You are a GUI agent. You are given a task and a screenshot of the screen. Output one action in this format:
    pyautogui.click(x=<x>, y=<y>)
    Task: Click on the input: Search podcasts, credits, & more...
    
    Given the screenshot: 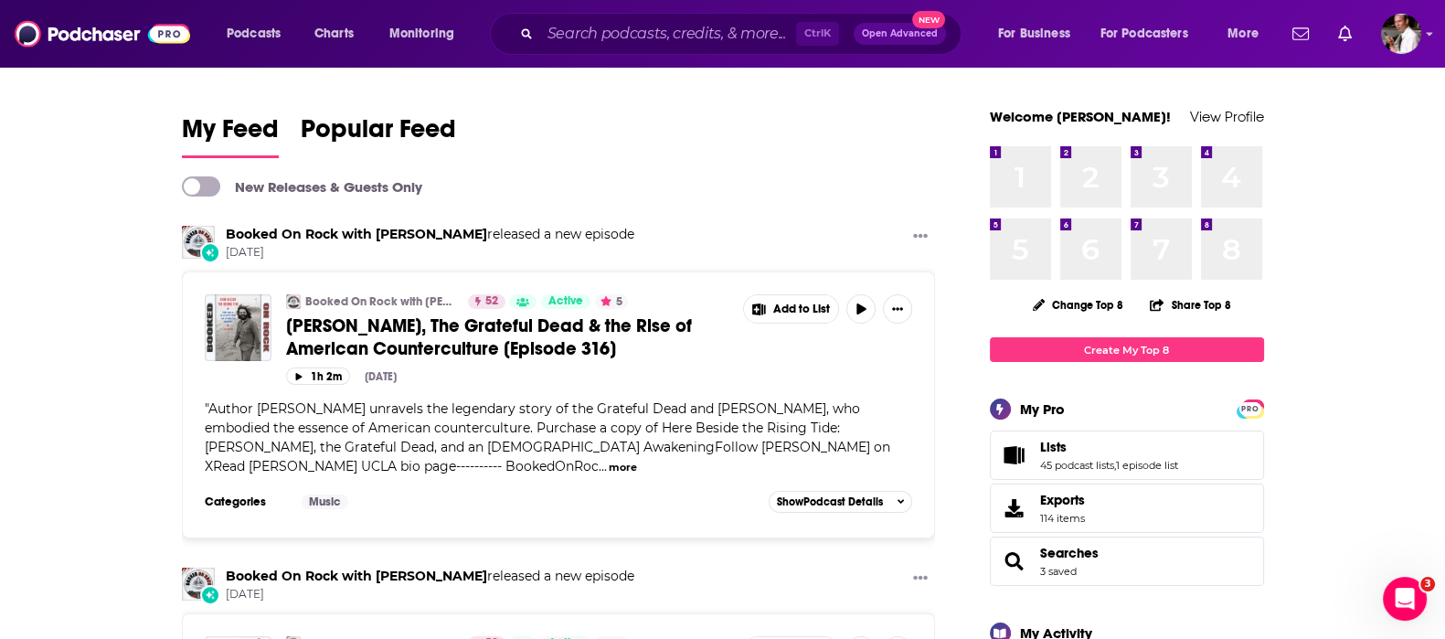 What is the action you would take?
    pyautogui.click(x=668, y=34)
    